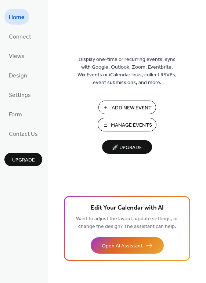  What do you see at coordinates (23, 159) in the screenshot?
I see `button: Upgrade` at bounding box center [23, 159].